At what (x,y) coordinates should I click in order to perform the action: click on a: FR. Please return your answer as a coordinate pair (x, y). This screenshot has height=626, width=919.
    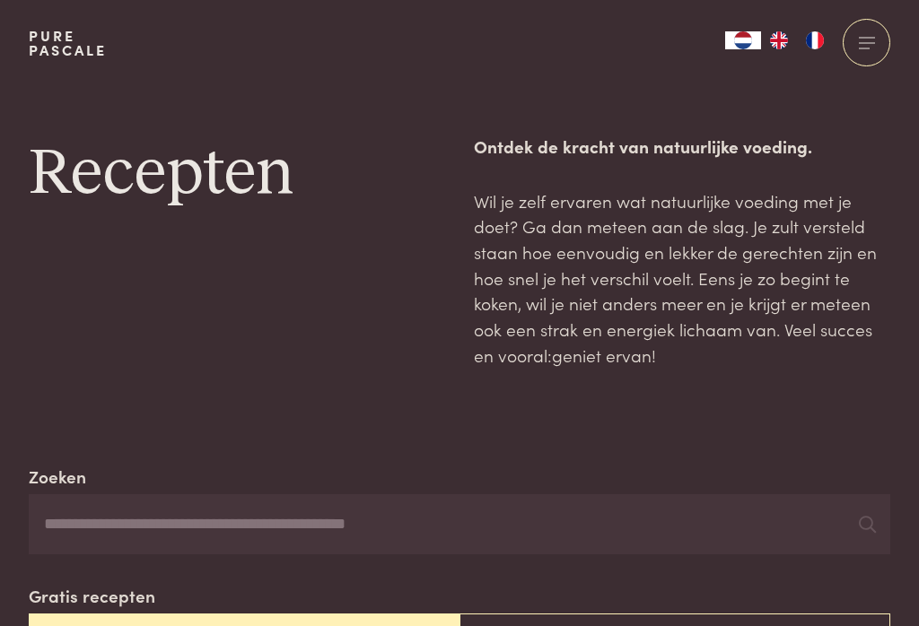
    Looking at the image, I should click on (815, 40).